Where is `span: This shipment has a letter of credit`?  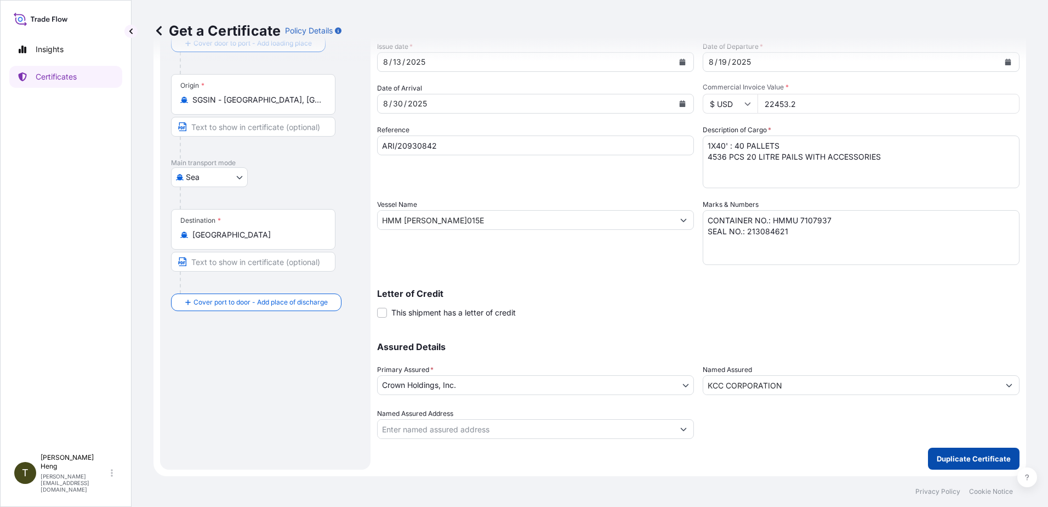
span: This shipment has a letter of credit is located at coordinates (453, 313).